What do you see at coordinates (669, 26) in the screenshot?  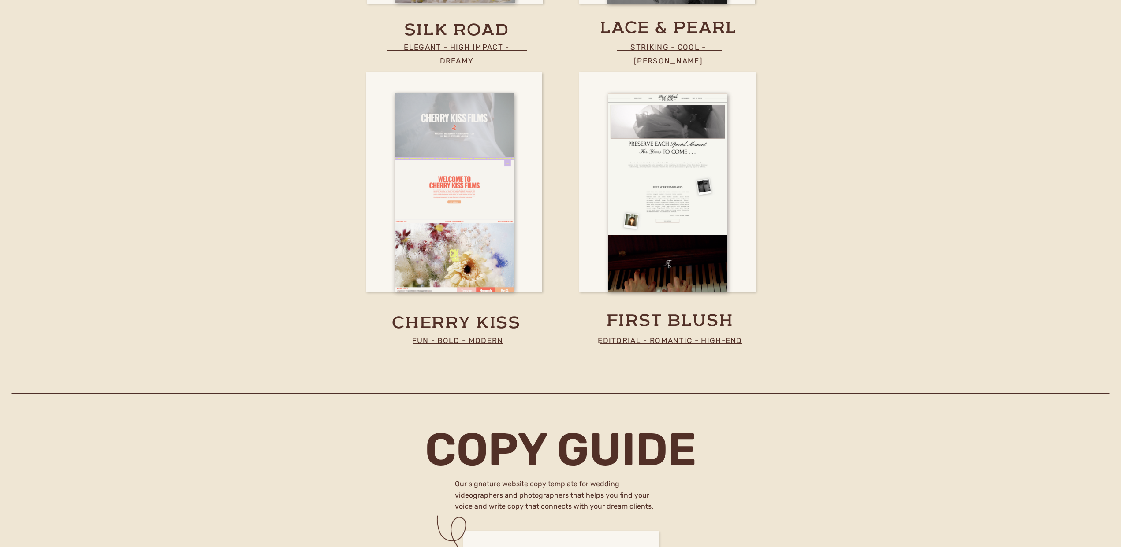 I see `a: lace & pearl` at bounding box center [669, 26].